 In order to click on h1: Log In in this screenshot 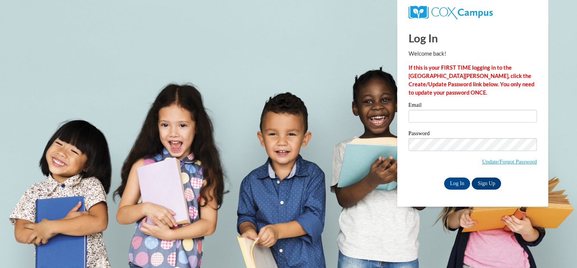, I will do `click(473, 38)`.